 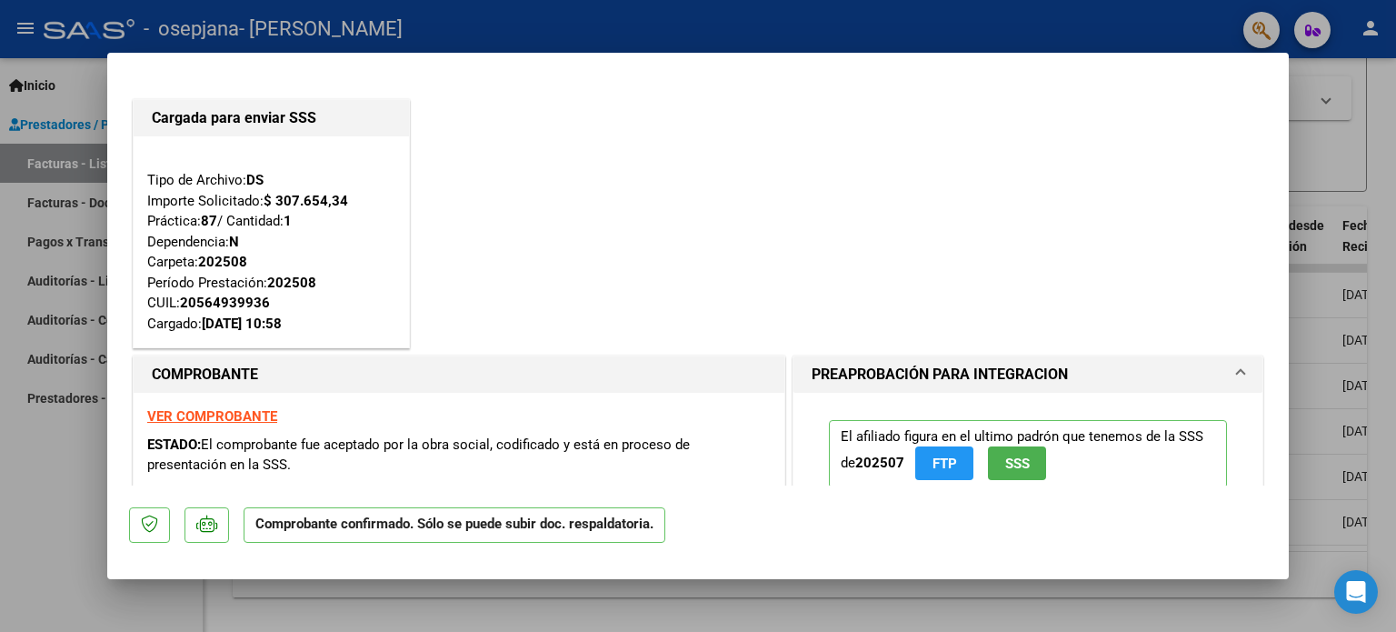 What do you see at coordinates (225, 303) in the screenshot?
I see `div: 20564939936` at bounding box center [225, 303].